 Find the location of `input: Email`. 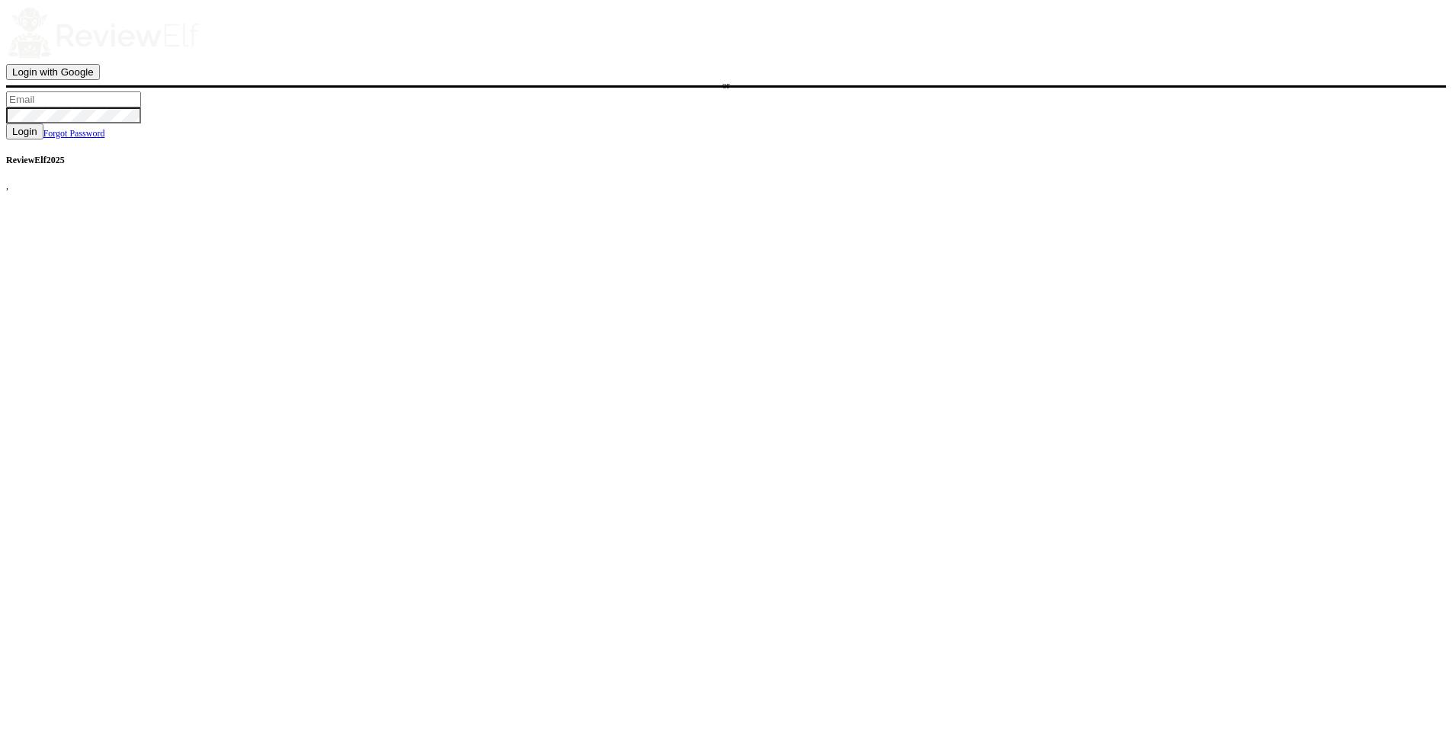

input: Email is located at coordinates (73, 99).